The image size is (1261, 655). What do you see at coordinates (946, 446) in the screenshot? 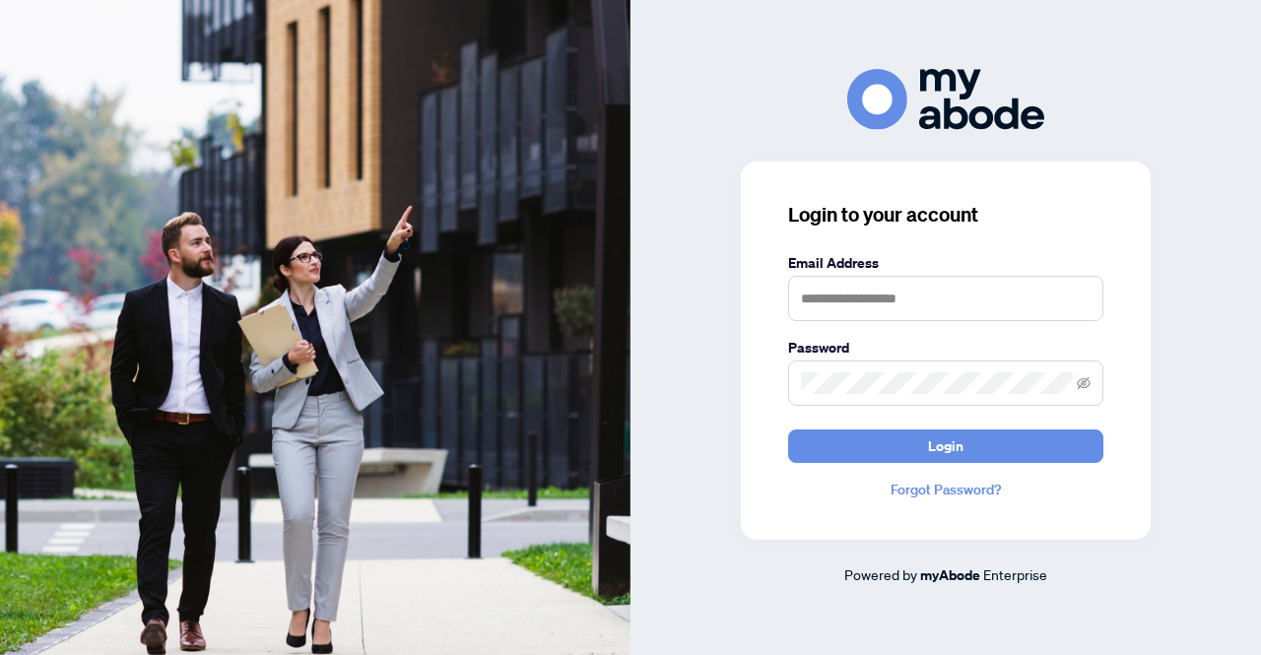
I see `span: Login` at bounding box center [946, 446].